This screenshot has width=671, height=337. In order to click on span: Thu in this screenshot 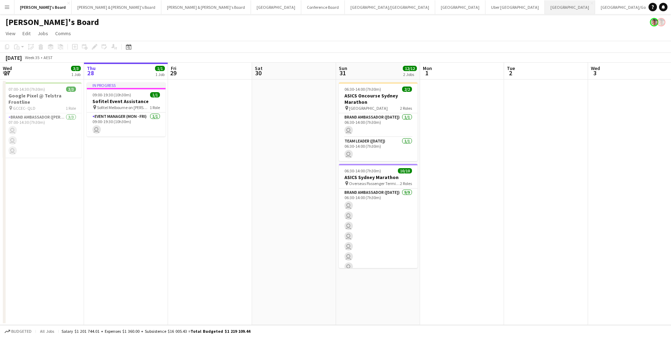, I will do `click(91, 68)`.